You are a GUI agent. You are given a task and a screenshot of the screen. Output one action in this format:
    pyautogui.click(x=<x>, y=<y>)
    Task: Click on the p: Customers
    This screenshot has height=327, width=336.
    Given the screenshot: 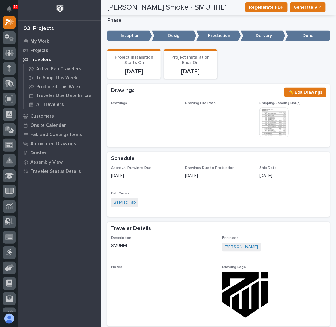 What is the action you would take?
    pyautogui.click(x=42, y=116)
    